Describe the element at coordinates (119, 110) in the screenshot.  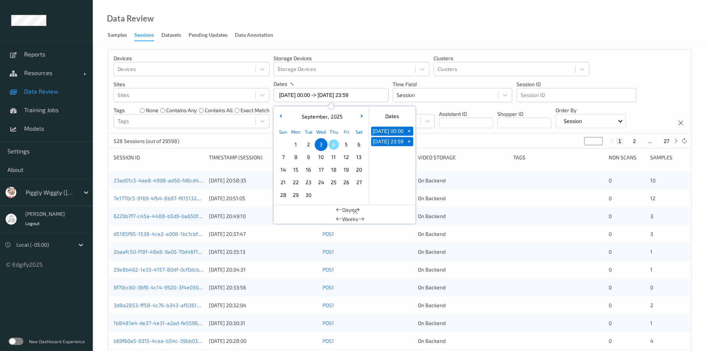
I see `p: Tags` at that location.